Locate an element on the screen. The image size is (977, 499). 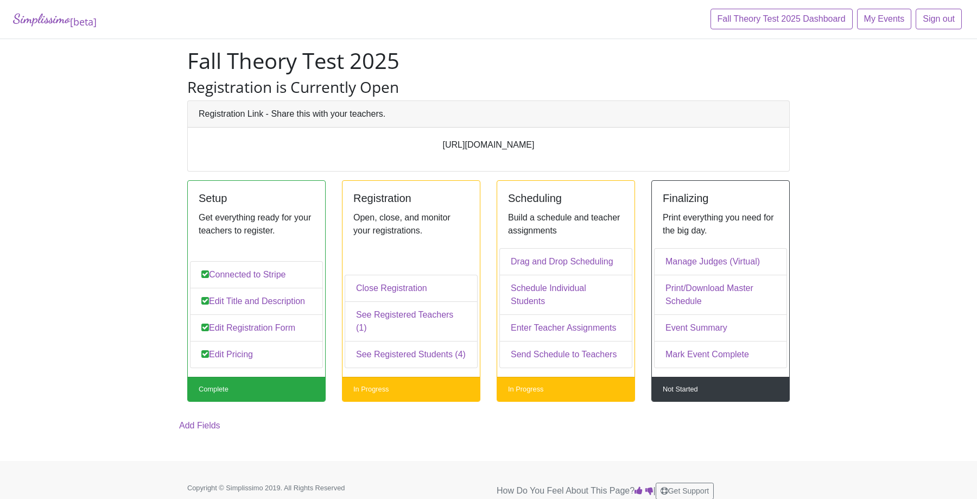
h1: Fall Theory Test 2025 is located at coordinates (488, 61).